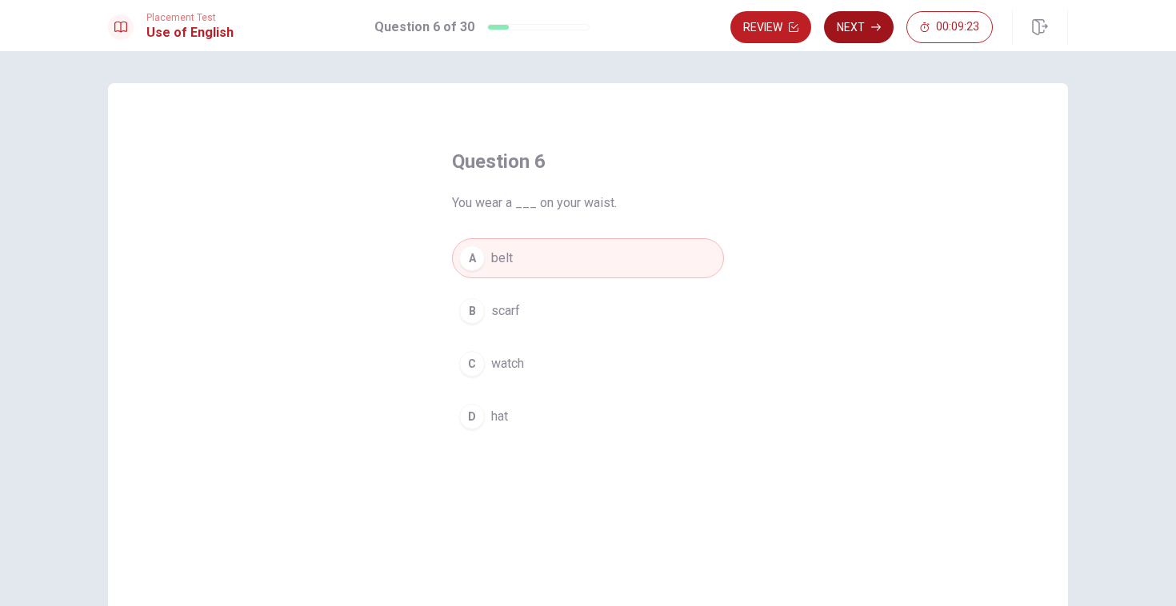 This screenshot has height=606, width=1176. Describe the element at coordinates (424, 27) in the screenshot. I see `h1: Question 6 of 30` at that location.